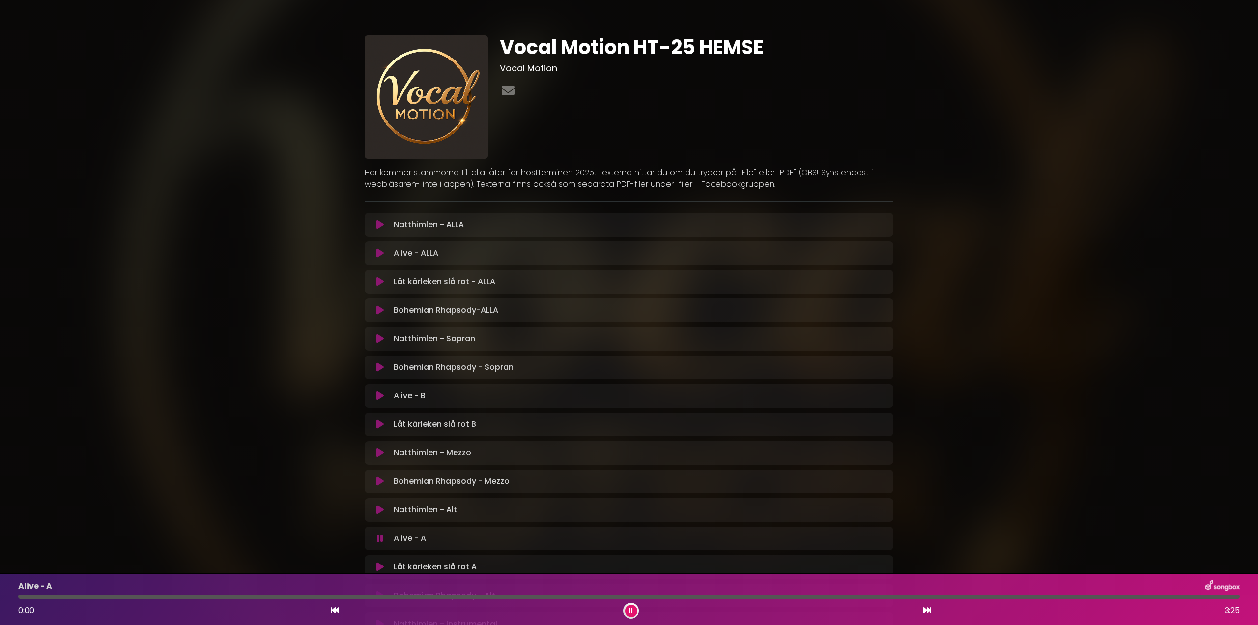  What do you see at coordinates (697, 68) in the screenshot?
I see `h3: Vocal Motion` at bounding box center [697, 68].